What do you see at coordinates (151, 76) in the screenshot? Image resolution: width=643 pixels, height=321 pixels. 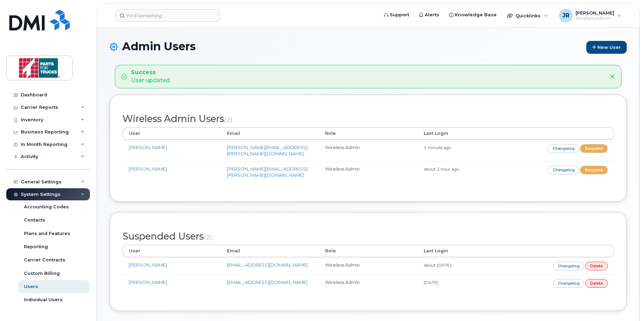 I see `div: User updated` at bounding box center [151, 76].